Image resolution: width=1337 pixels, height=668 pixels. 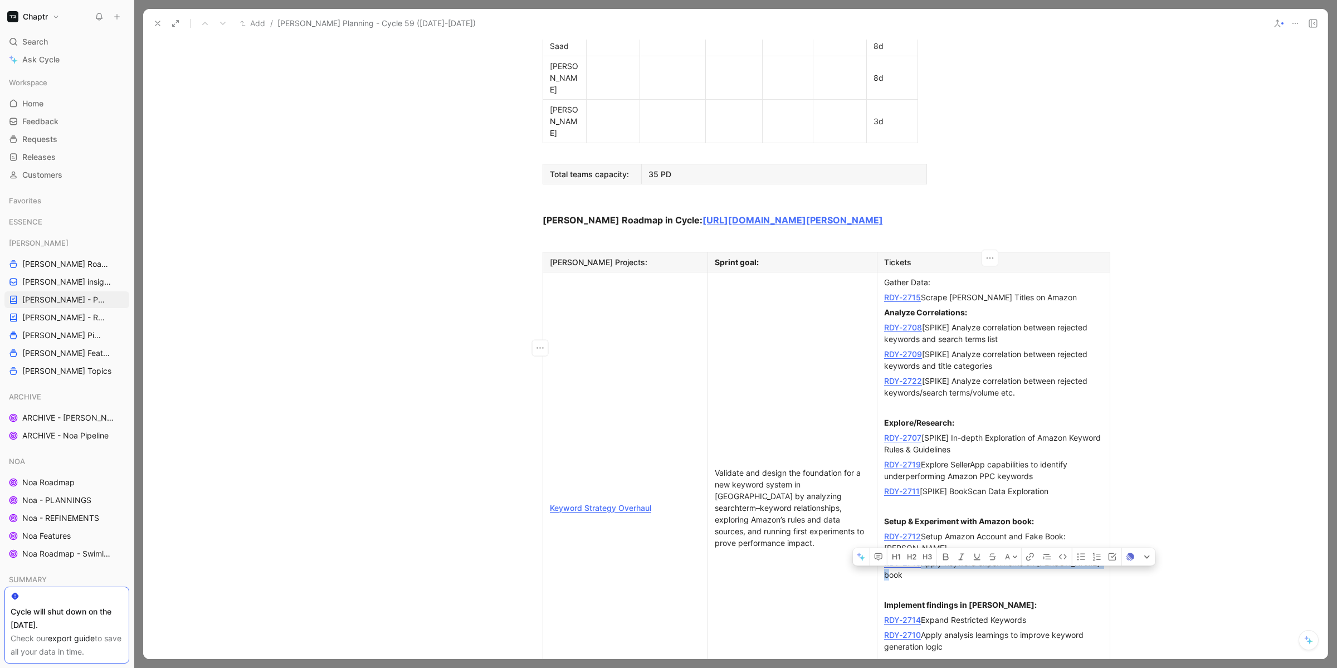 What do you see at coordinates (33, 17) in the screenshot?
I see `button: ChaptrChaptr` at bounding box center [33, 17].